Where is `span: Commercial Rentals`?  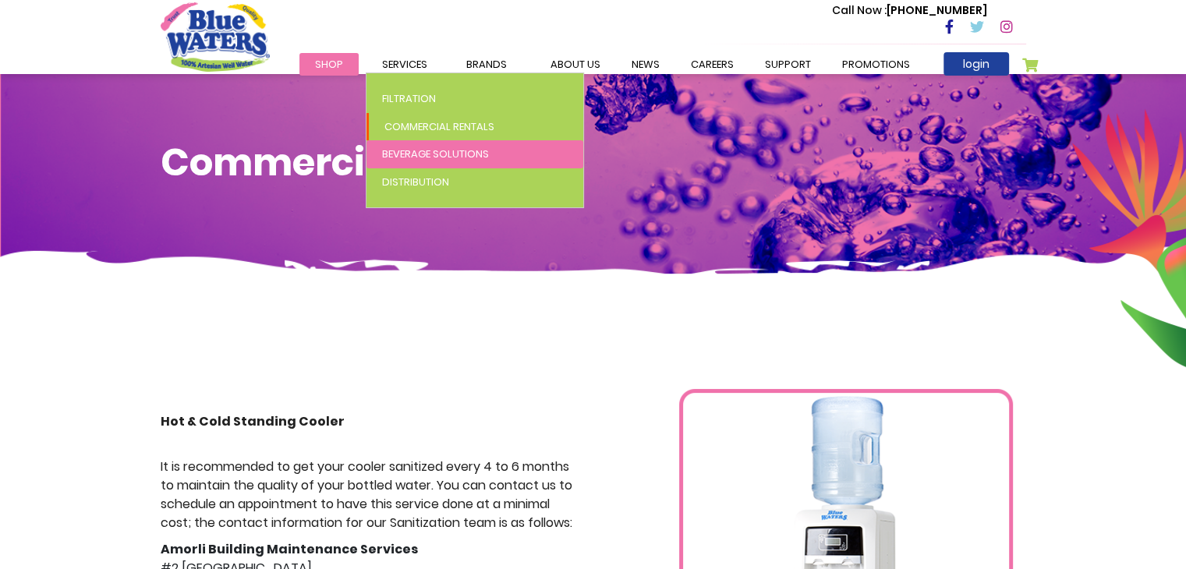 span: Commercial Rentals is located at coordinates (439, 126).